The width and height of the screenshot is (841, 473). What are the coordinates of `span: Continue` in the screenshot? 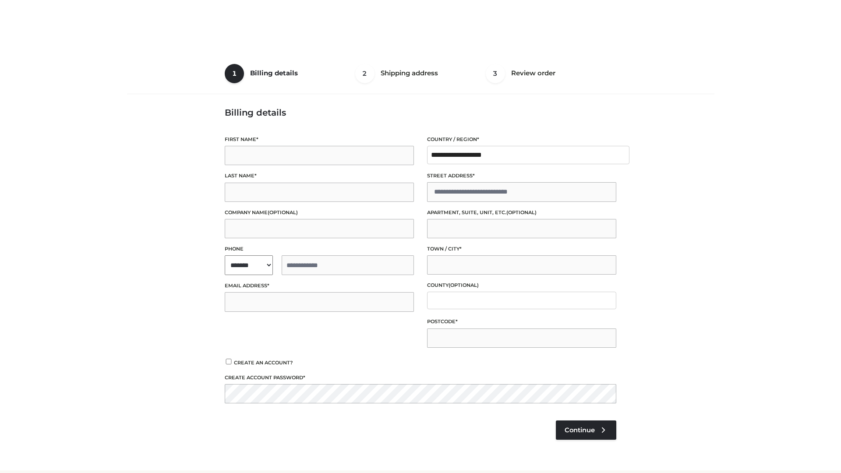 It's located at (579, 430).